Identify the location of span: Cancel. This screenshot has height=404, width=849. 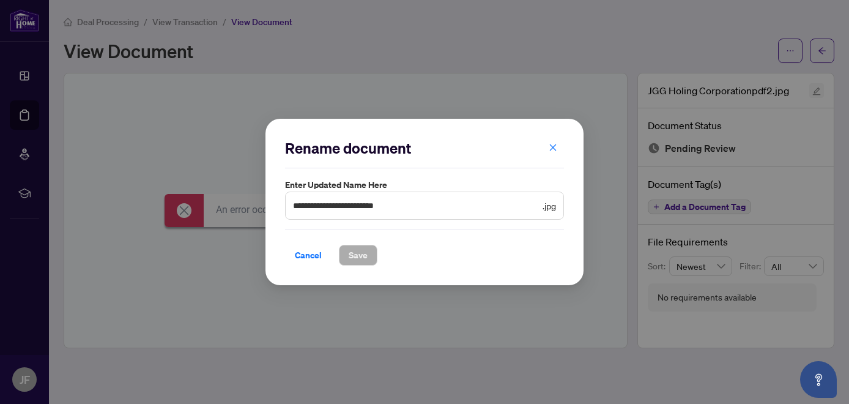
(308, 255).